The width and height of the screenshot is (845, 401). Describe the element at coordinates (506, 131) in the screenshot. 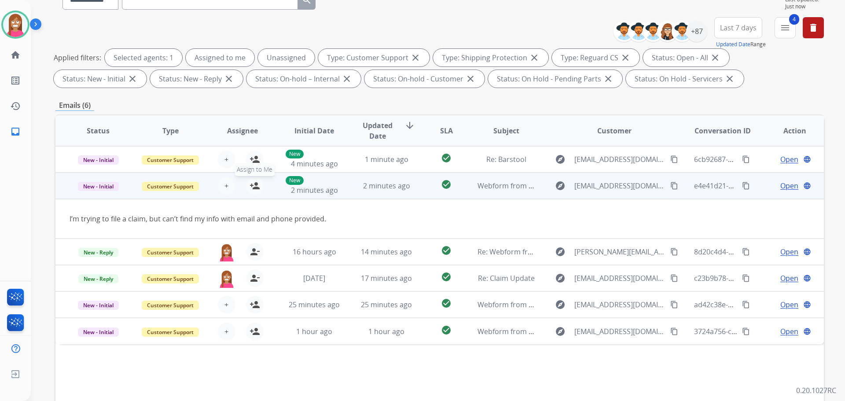

I see `span: Subject` at that location.